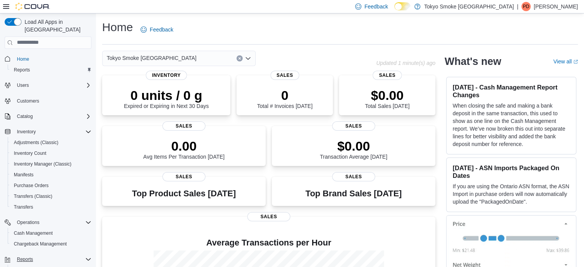 This screenshot has height=267, width=584. Describe the element at coordinates (166, 95) in the screenshot. I see `p: 0 units / 0 g` at that location.